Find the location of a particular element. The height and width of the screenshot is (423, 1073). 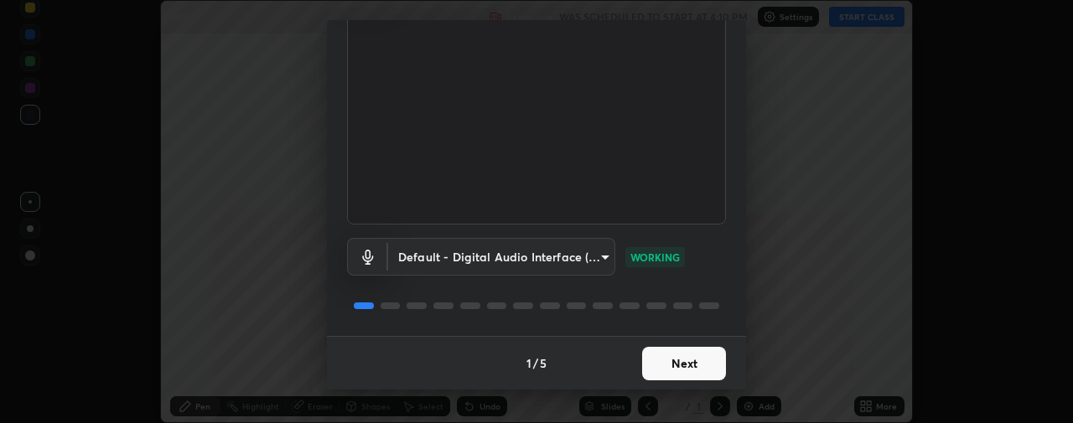

p: WORKING is located at coordinates (654, 257).